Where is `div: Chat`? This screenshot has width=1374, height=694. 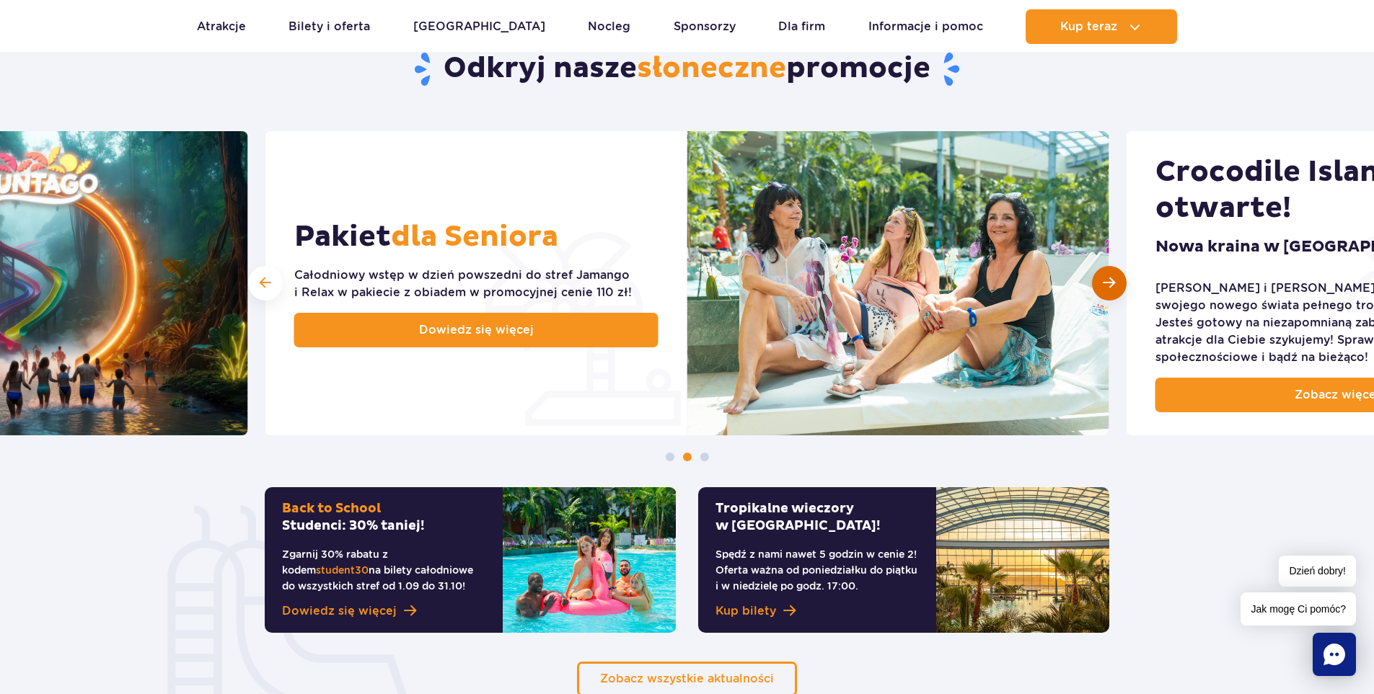
div: Chat is located at coordinates (1334, 655).